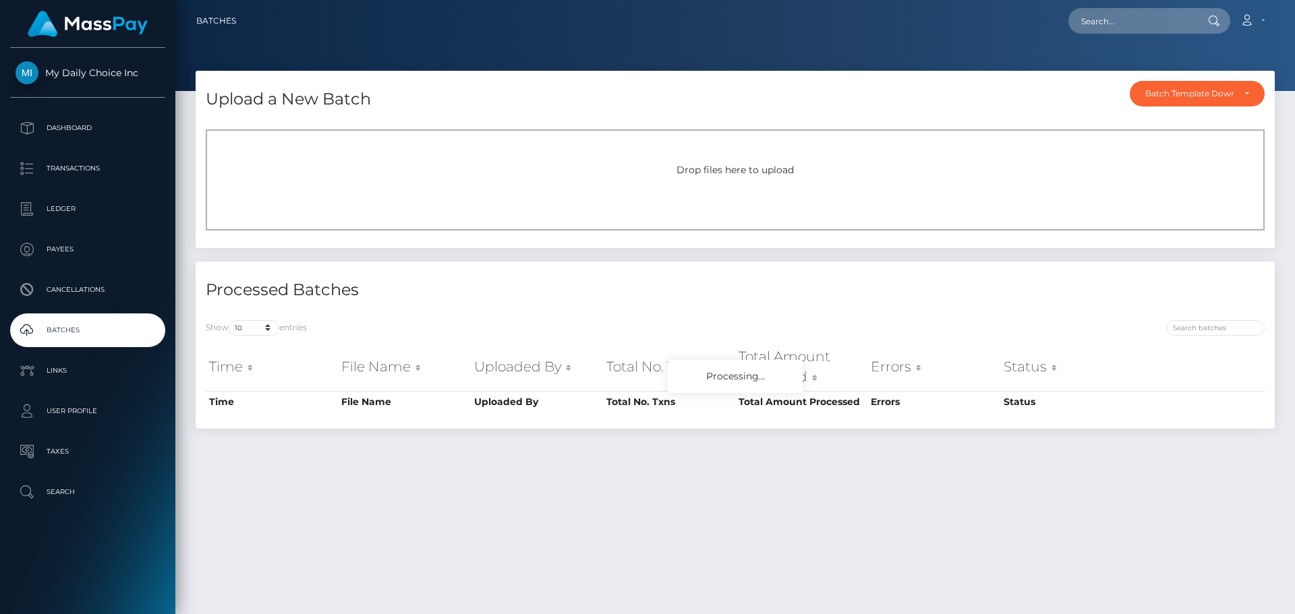 The width and height of the screenshot is (1295, 614). What do you see at coordinates (1189, 94) in the screenshot?
I see `div: Batch Template Download` at bounding box center [1189, 94].